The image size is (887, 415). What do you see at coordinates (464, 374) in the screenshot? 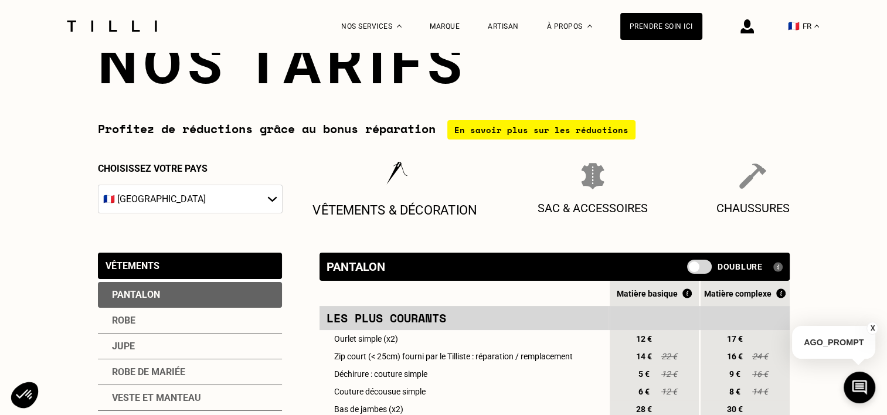
I see `td: Déchirure : couture simple` at bounding box center [464, 374].